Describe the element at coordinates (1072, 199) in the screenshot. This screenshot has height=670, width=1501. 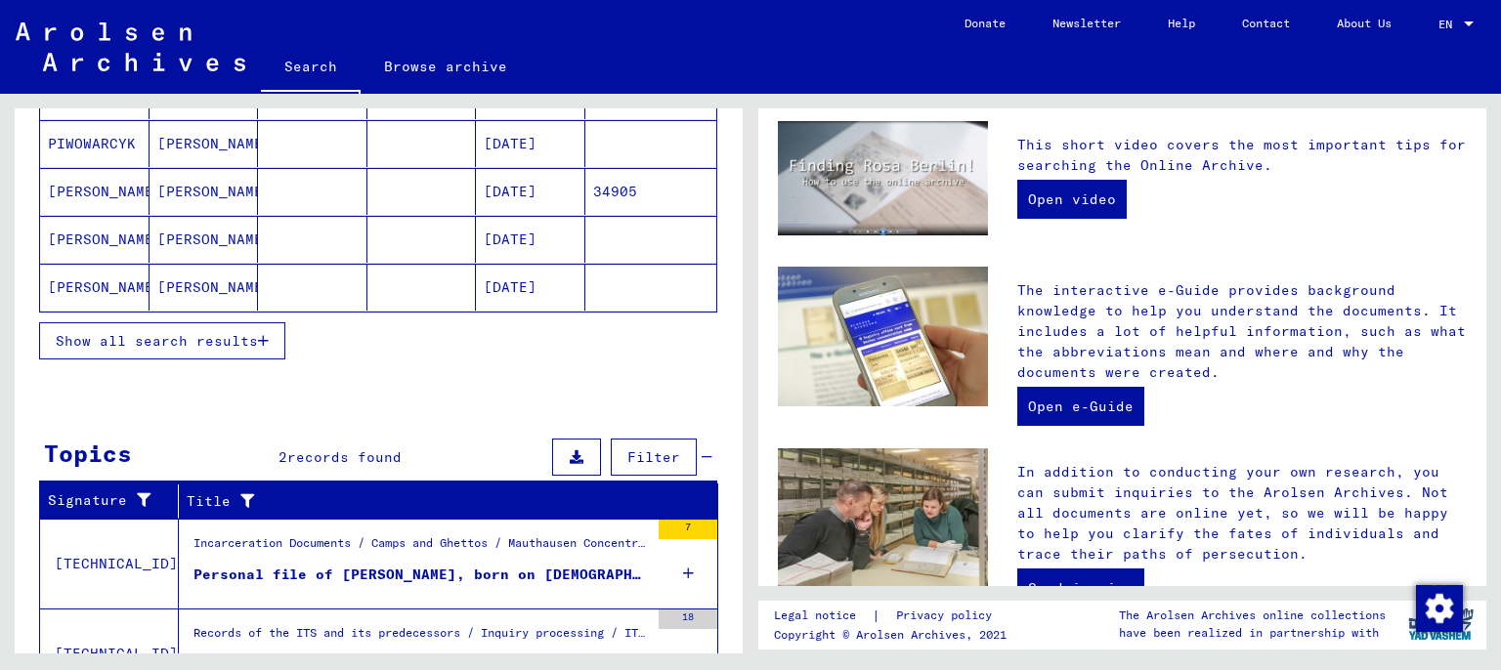
I see `a: Open video` at that location.